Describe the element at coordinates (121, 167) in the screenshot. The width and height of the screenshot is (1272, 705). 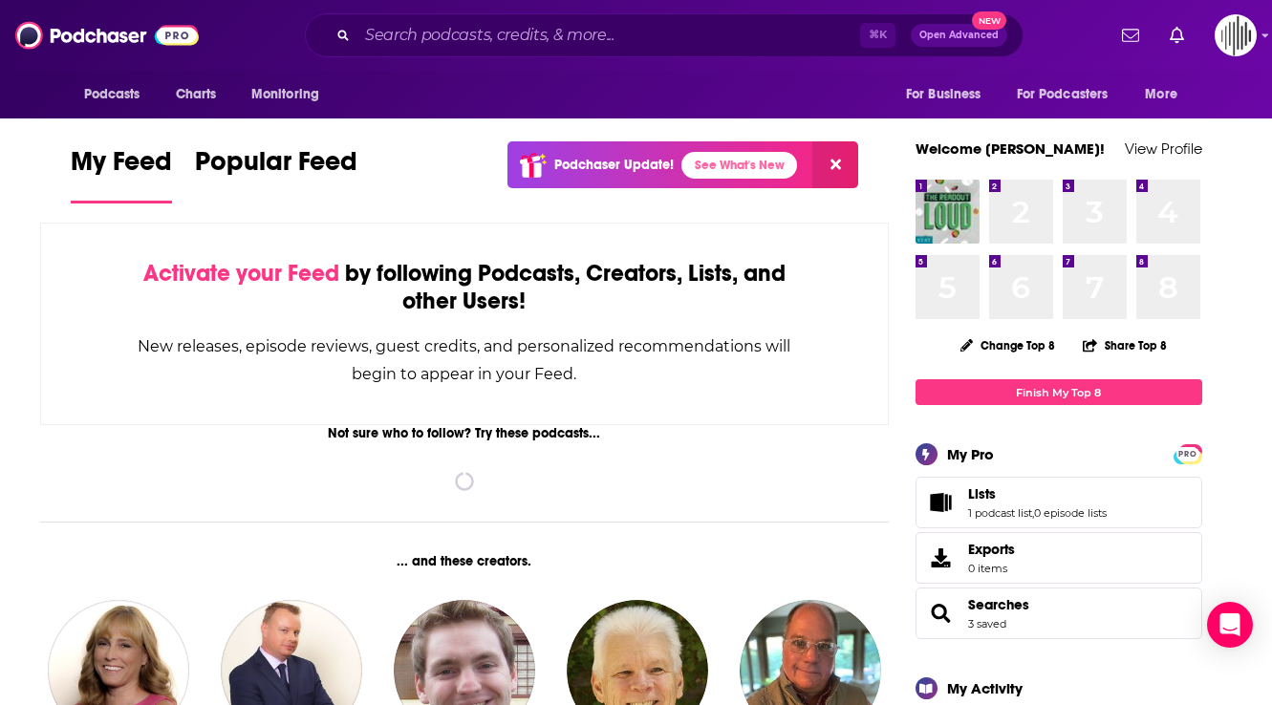
I see `span: My Feed` at that location.